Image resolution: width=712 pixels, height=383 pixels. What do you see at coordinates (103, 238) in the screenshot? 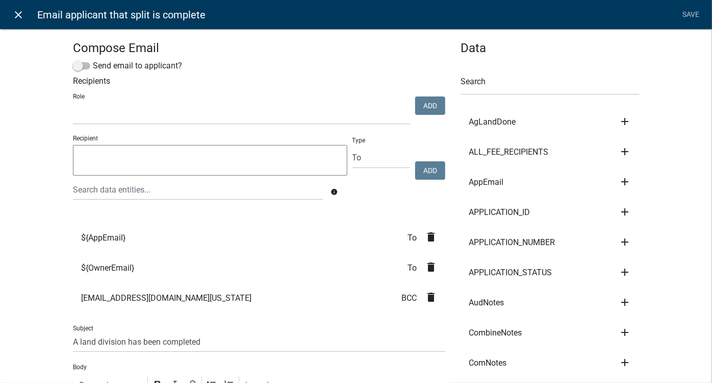
I see `span: ${AppEmail}` at bounding box center [103, 238].